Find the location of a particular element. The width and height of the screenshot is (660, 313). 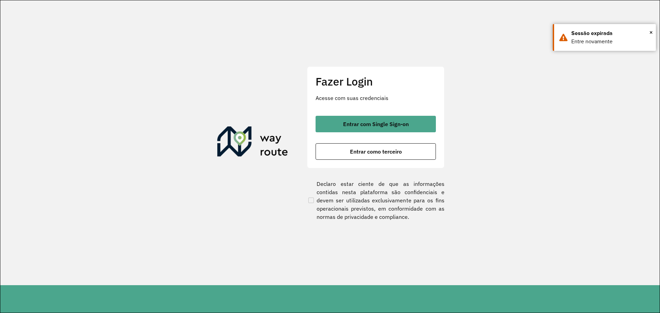

label: Declaro estar ciente de que as informações contidas nesta plataforma são confidenciais e devem se... is located at coordinates (376, 200).